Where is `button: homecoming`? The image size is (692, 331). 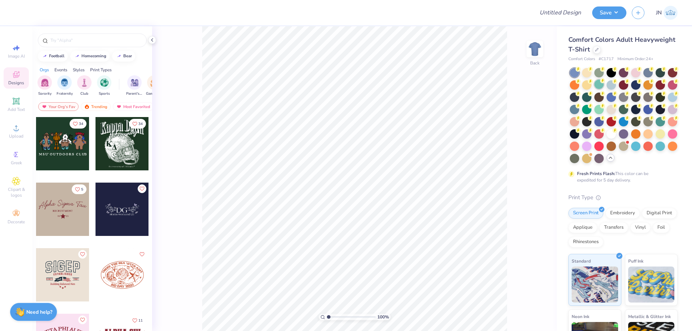
button: homecoming is located at coordinates (90, 56).